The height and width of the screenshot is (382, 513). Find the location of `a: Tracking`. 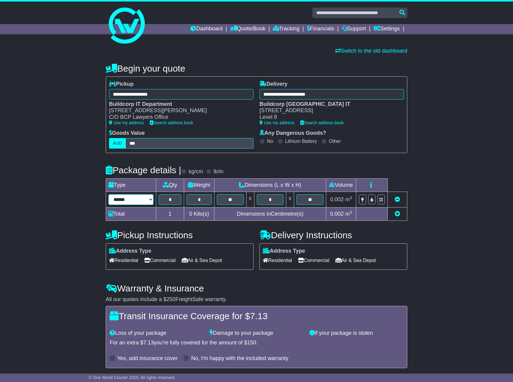

a: Tracking is located at coordinates (287, 29).